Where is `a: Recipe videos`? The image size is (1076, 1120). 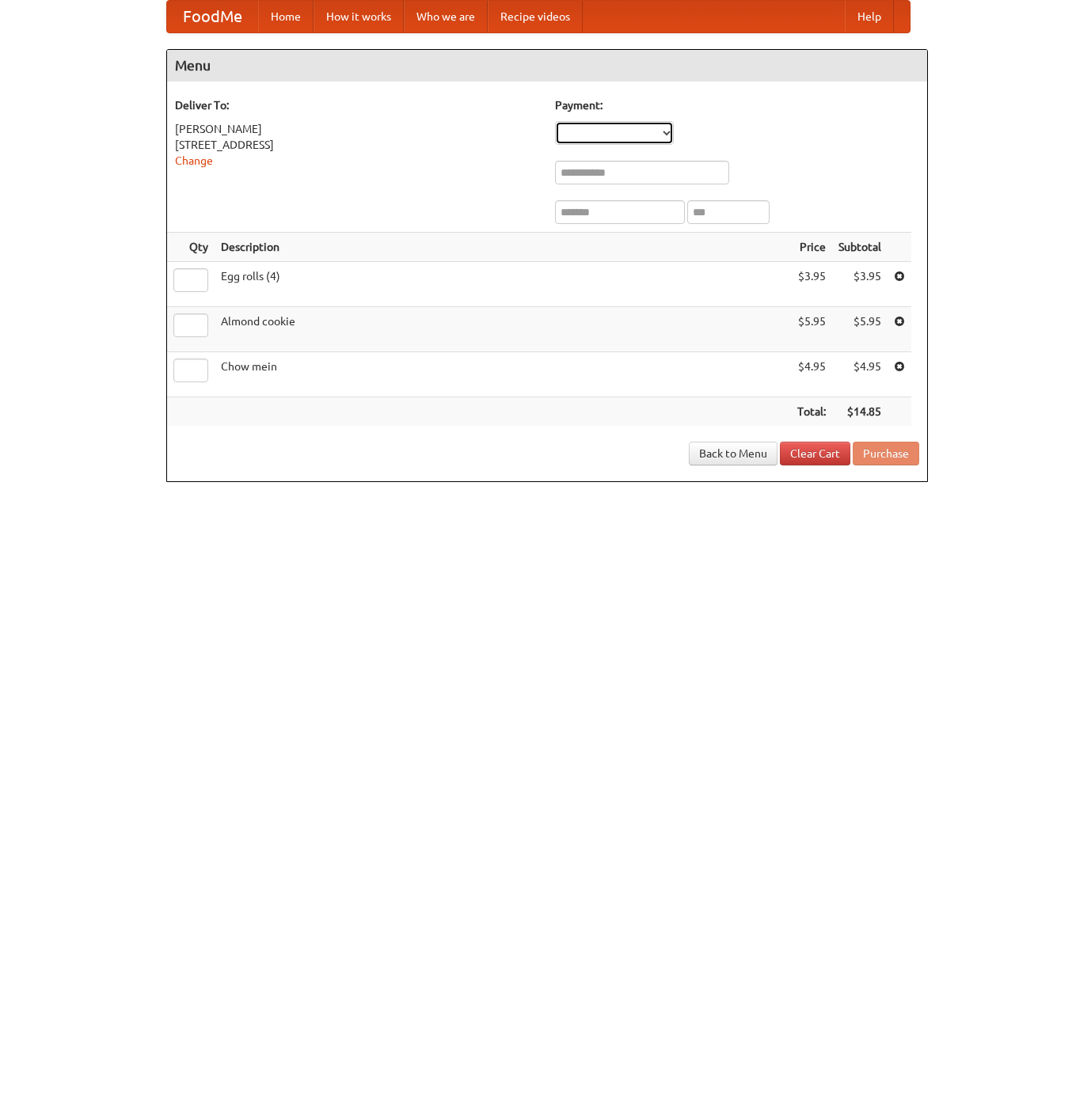 a: Recipe videos is located at coordinates (535, 17).